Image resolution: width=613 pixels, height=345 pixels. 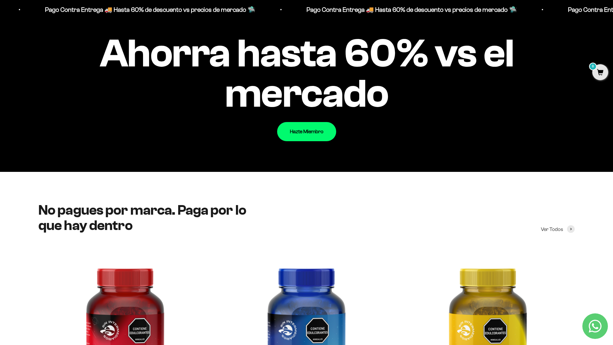 What do you see at coordinates (600, 73) in the screenshot?
I see `a: 0` at bounding box center [600, 73].